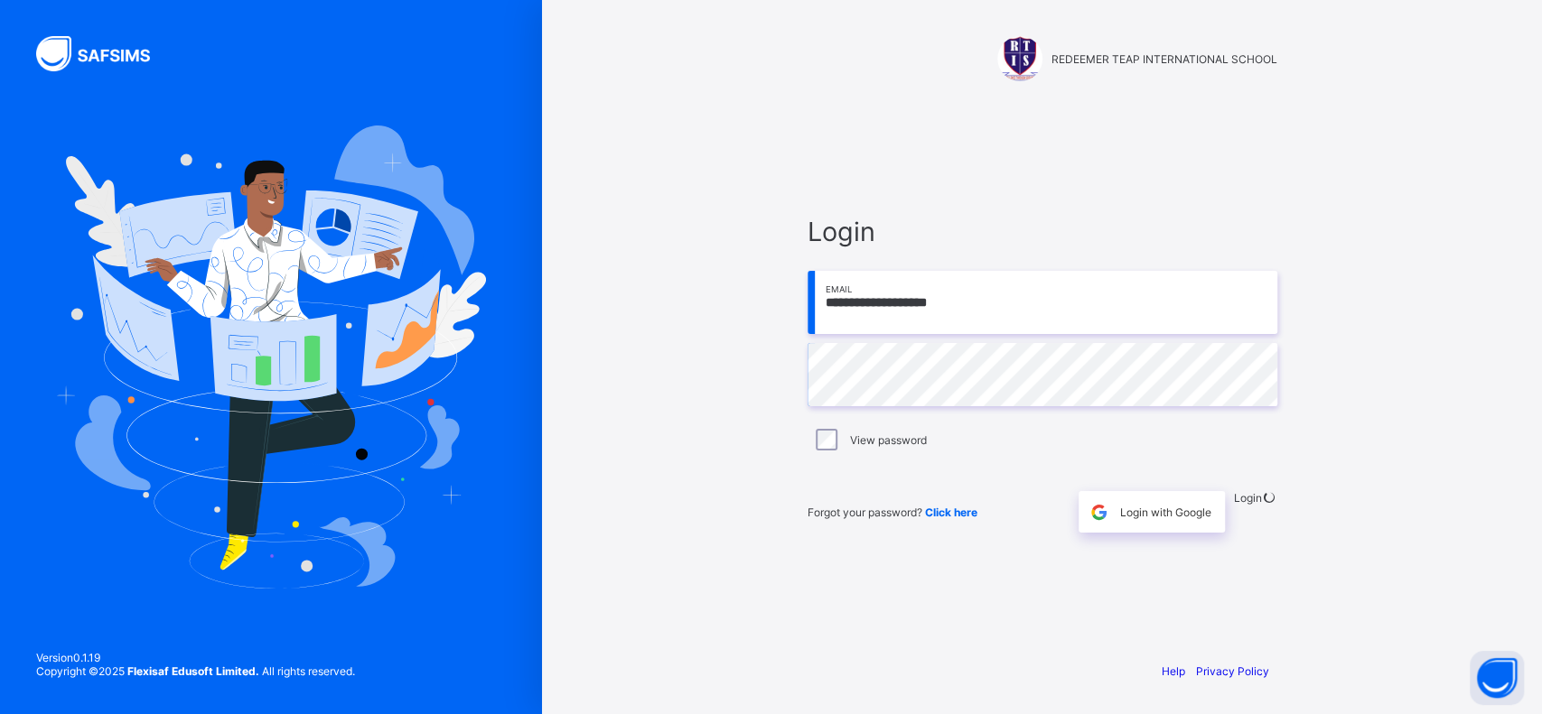  I want to click on label: View password, so click(888, 440).